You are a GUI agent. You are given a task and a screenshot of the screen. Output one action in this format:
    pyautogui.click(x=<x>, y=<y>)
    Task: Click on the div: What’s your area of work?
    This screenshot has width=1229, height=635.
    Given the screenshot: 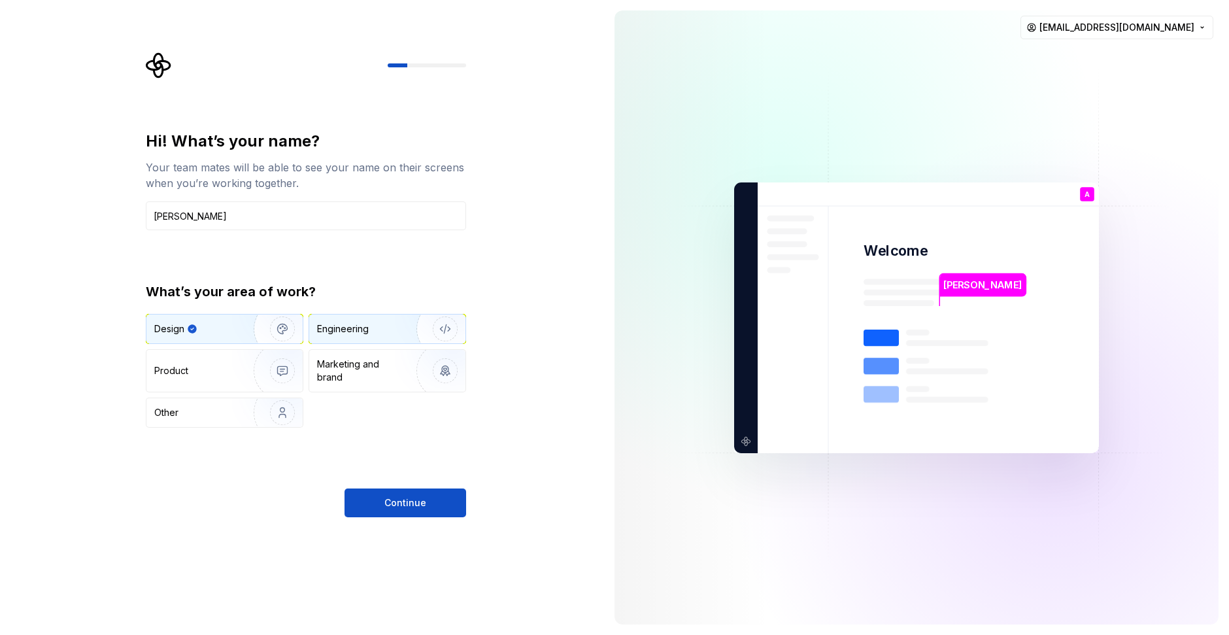 What is the action you would take?
    pyautogui.click(x=306, y=292)
    